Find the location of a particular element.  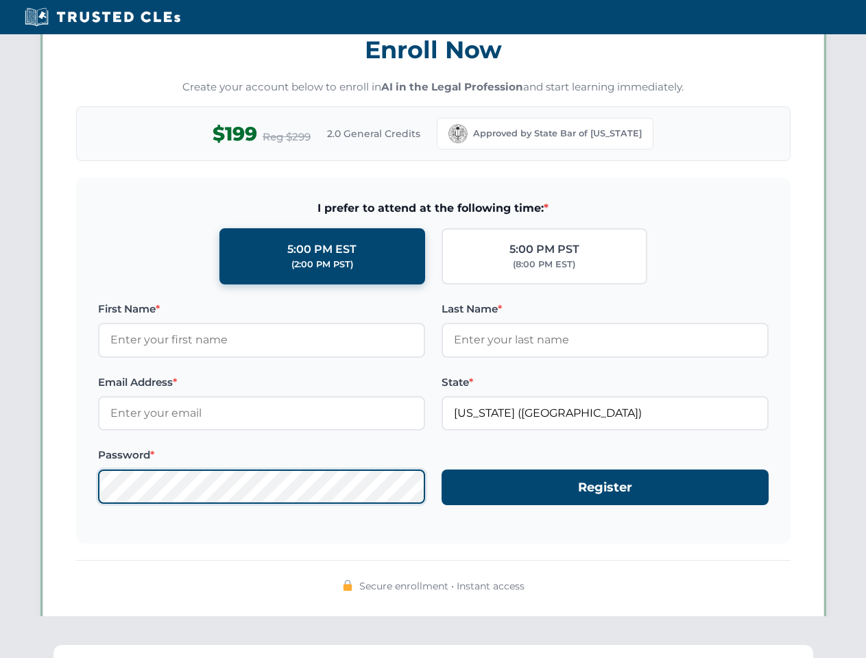

input: Enter your last name is located at coordinates (605, 340).